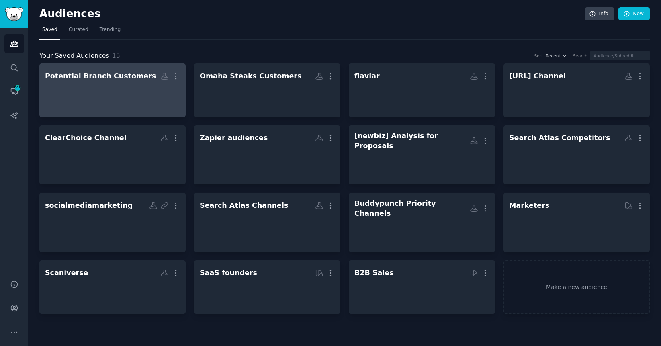  I want to click on a: Curated, so click(78, 31).